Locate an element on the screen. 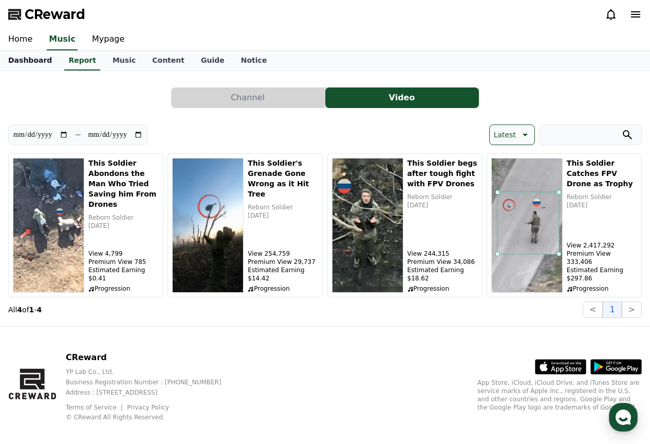  span: CReward is located at coordinates (55, 14).